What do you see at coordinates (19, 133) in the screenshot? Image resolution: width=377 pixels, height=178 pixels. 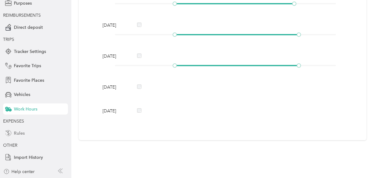 I see `span: Rules` at bounding box center [19, 133].